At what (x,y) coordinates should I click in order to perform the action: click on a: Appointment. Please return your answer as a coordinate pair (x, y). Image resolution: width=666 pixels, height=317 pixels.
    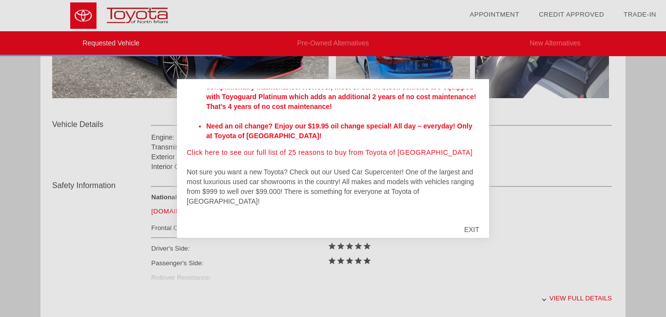
    Looking at the image, I should click on (495, 14).